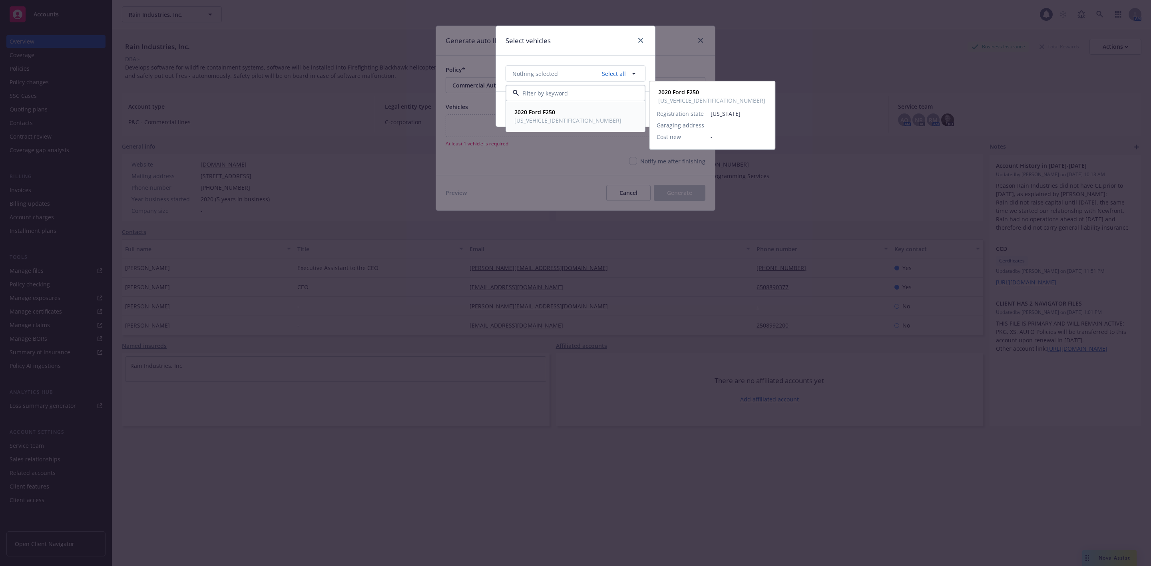 The image size is (1151, 566). What do you see at coordinates (574, 93) in the screenshot?
I see `input: Filter by keyword` at bounding box center [574, 93].